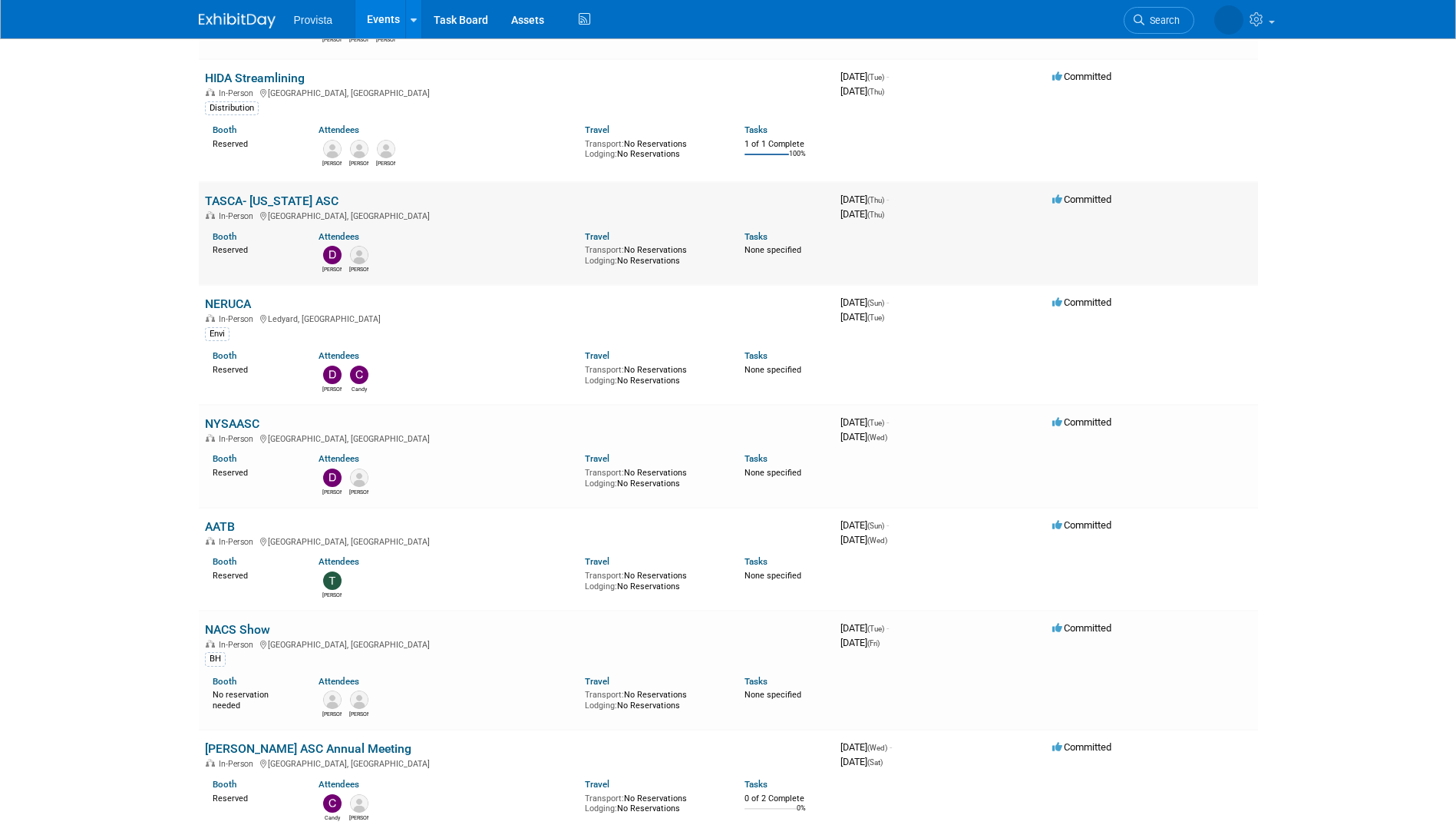 This screenshot has height=825, width=1456. Describe the element at coordinates (232, 108) in the screenshot. I see `div: Distribution` at that location.